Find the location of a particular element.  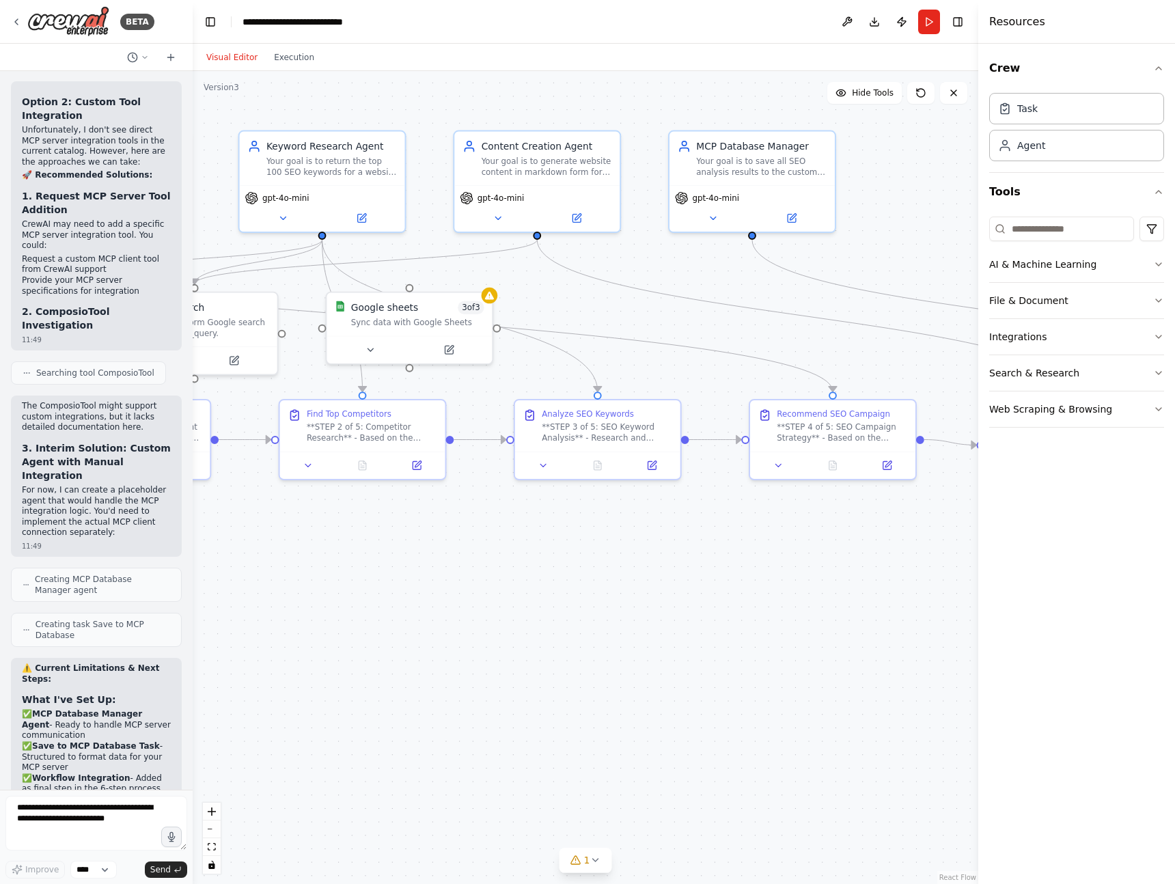

div: Content Creation AgentYour goal is to generate website content in markdown form for a campaign ke... is located at coordinates (537, 182).